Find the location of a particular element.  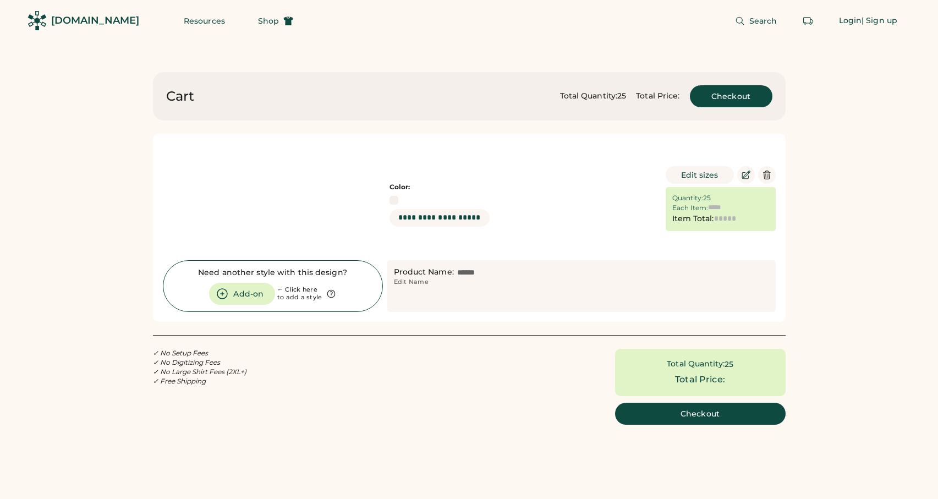

div: Each Item: is located at coordinates (690, 208).